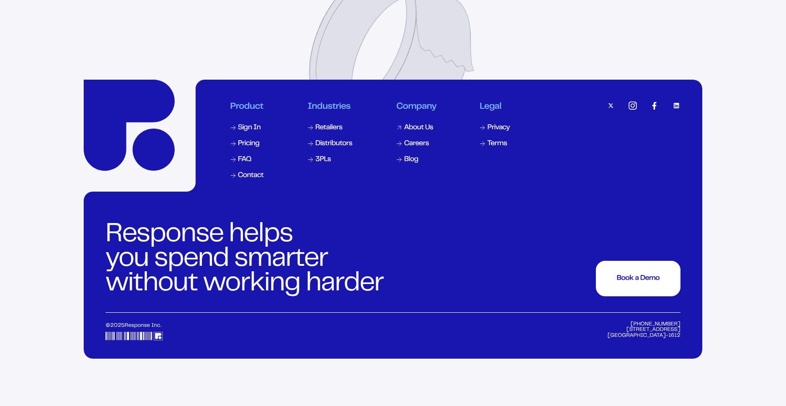  What do you see at coordinates (247, 107) in the screenshot?
I see `div: Product` at bounding box center [247, 107].